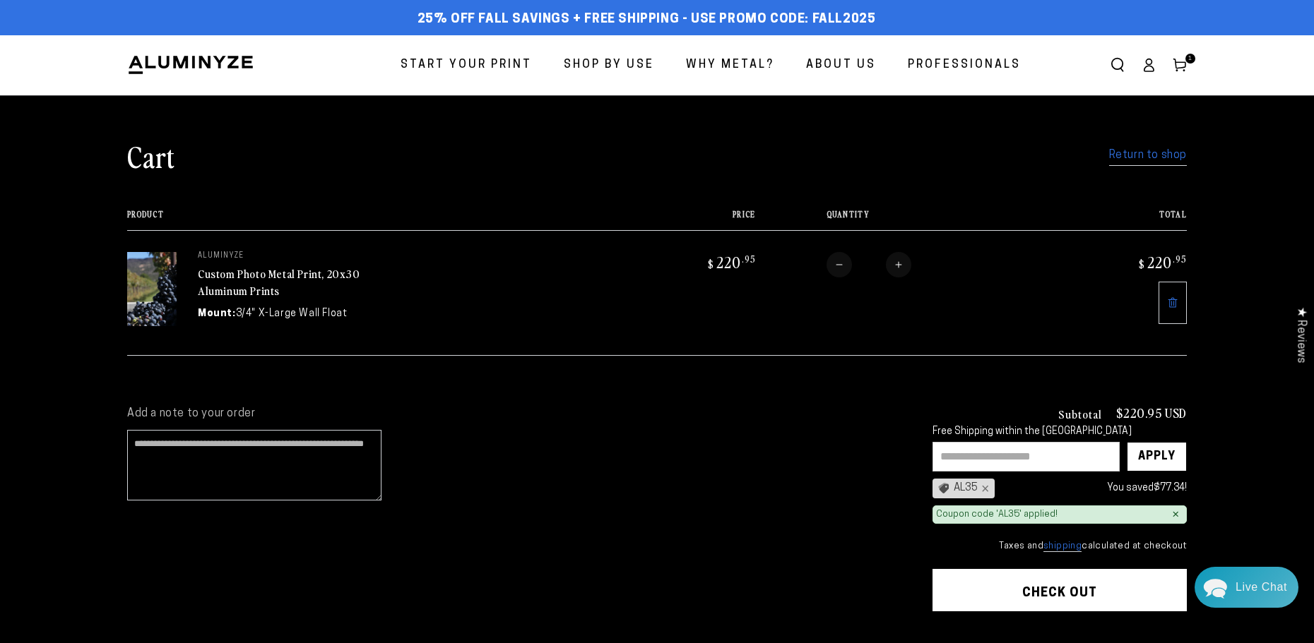 The height and width of the screenshot is (643, 1314). Describe the element at coordinates (609, 65) in the screenshot. I see `span: Shop By Use` at that location.